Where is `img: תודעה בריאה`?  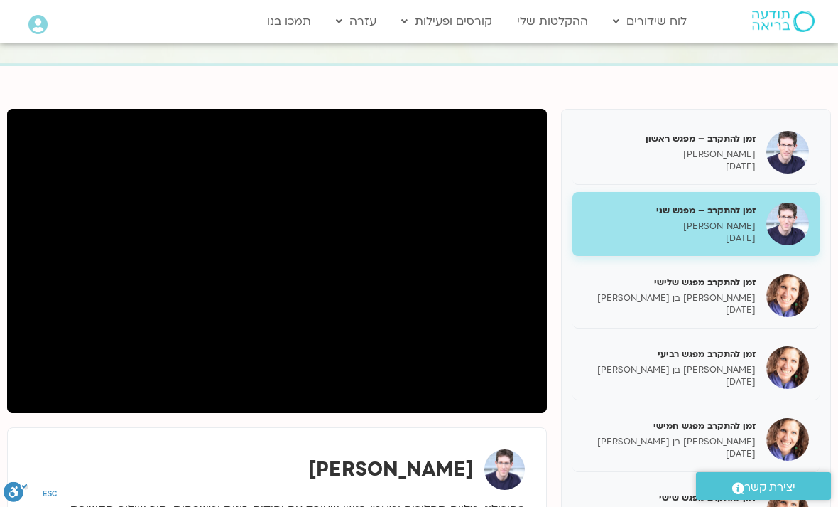
img: תודעה בריאה is located at coordinates (784, 21).